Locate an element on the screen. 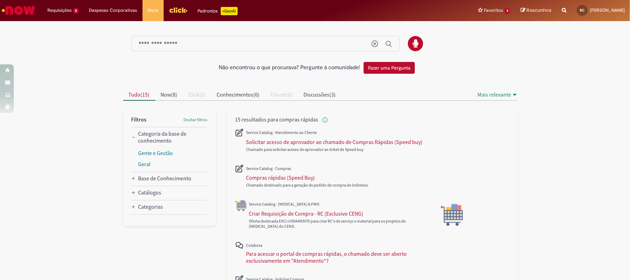 The height and width of the screenshot is (280, 630). span: Requisições is located at coordinates (60, 10).